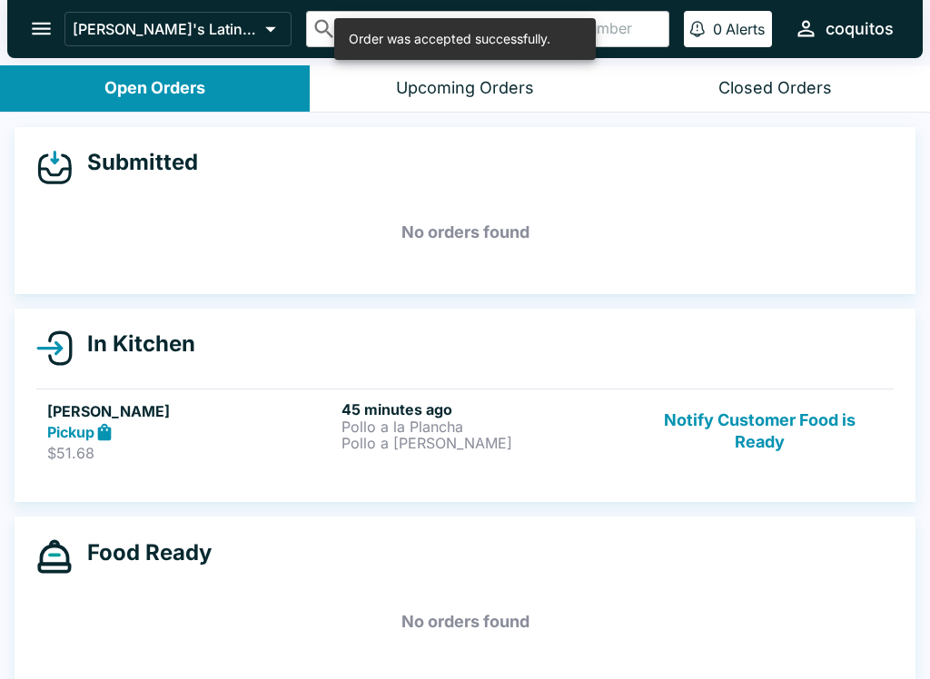 The width and height of the screenshot is (930, 679). I want to click on div: Order was accepted successfully., so click(450, 39).